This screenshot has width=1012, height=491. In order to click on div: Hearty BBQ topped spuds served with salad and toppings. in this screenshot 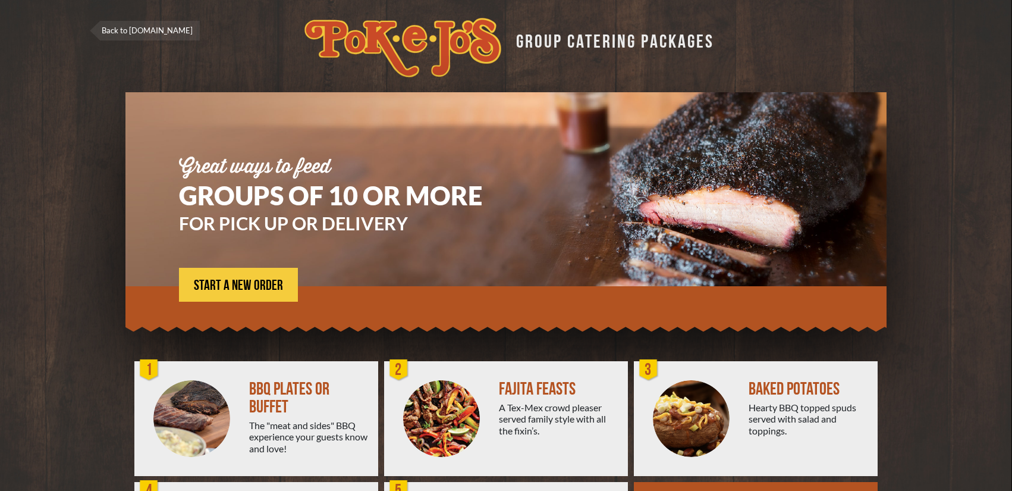, I will do `click(808, 419)`.